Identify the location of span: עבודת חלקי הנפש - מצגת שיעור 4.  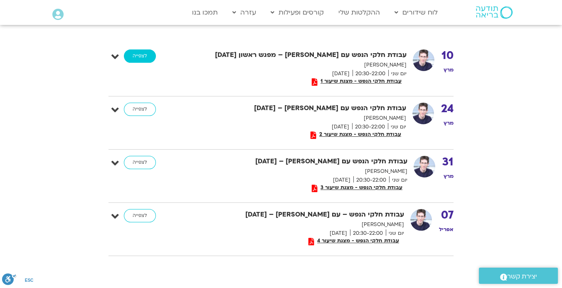
(358, 241).